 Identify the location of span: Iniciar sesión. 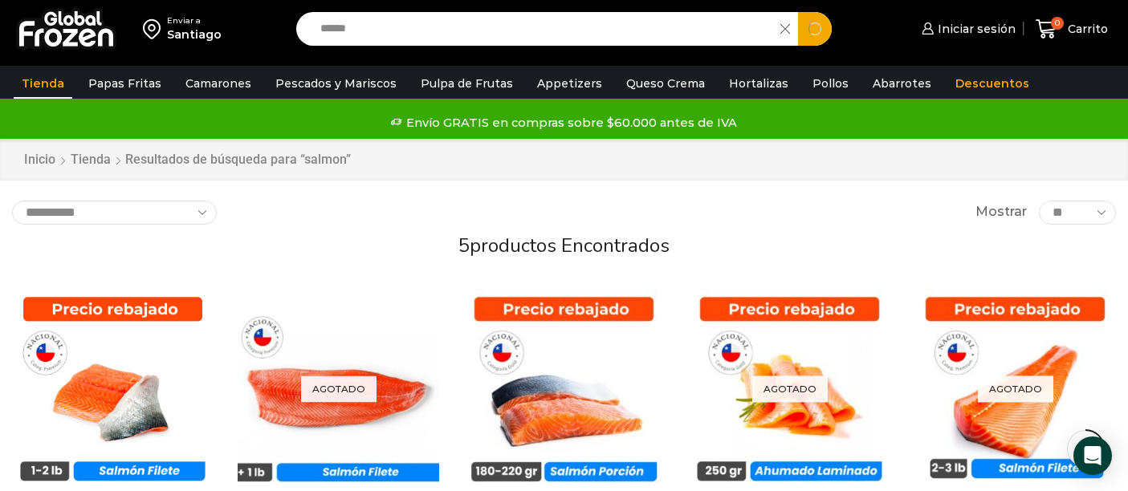
(975, 29).